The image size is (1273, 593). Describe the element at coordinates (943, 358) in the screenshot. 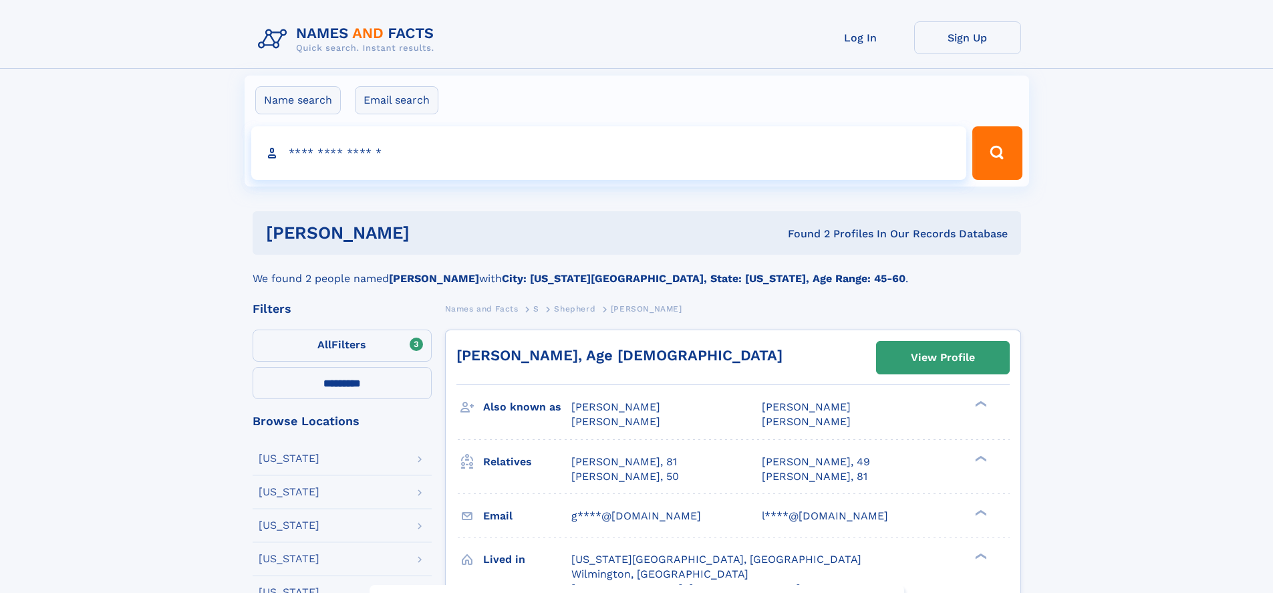

I see `a: View Profile` at that location.